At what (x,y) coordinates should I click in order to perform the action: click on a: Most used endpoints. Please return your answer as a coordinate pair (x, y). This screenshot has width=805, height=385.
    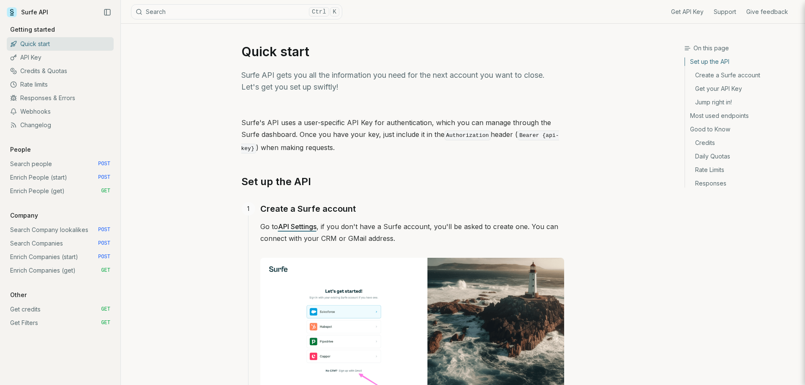
    Looking at the image, I should click on (742, 116).